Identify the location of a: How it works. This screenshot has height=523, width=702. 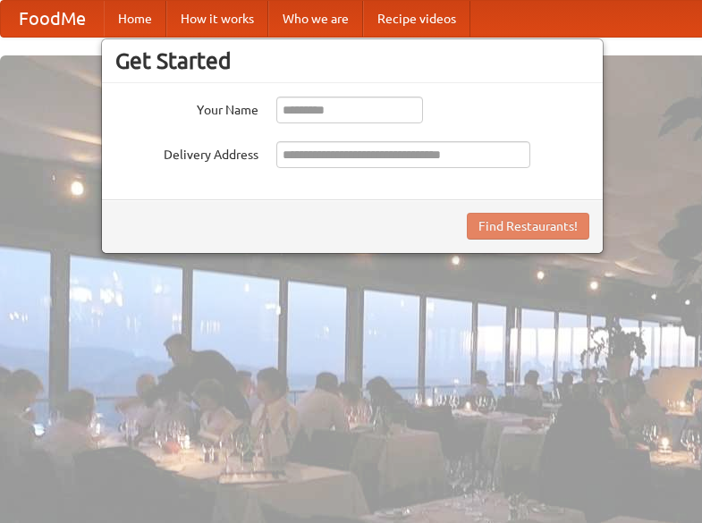
(217, 19).